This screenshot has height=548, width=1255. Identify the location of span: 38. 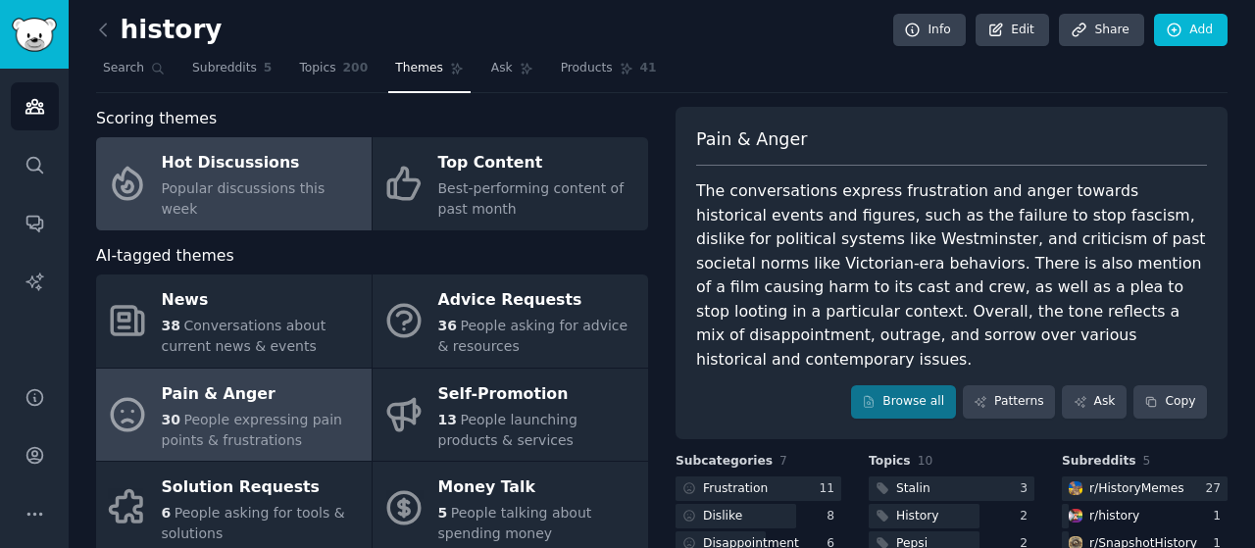
(171, 326).